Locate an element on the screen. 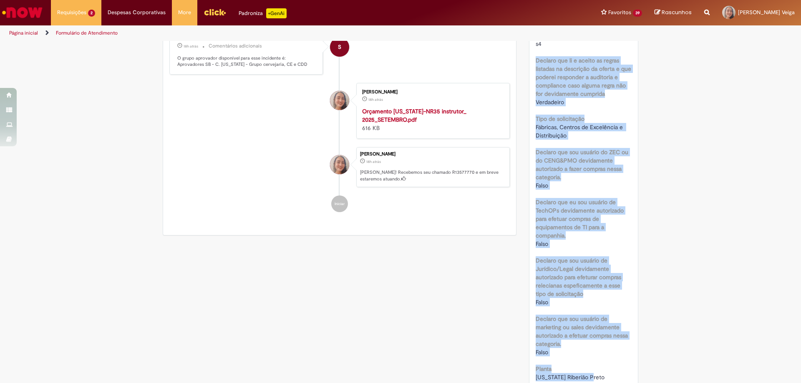 The width and height of the screenshot is (801, 383). span: S is located at coordinates (340, 47).